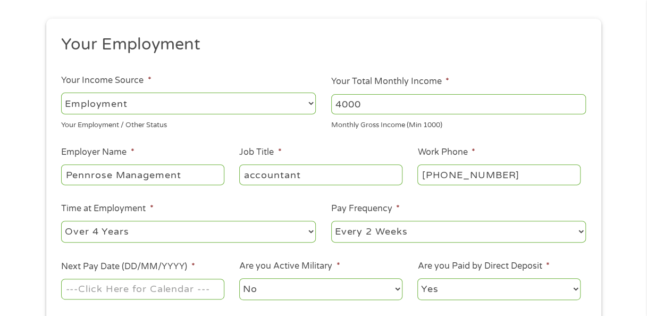  I want to click on label: Are you Active Military, so click(289, 266).